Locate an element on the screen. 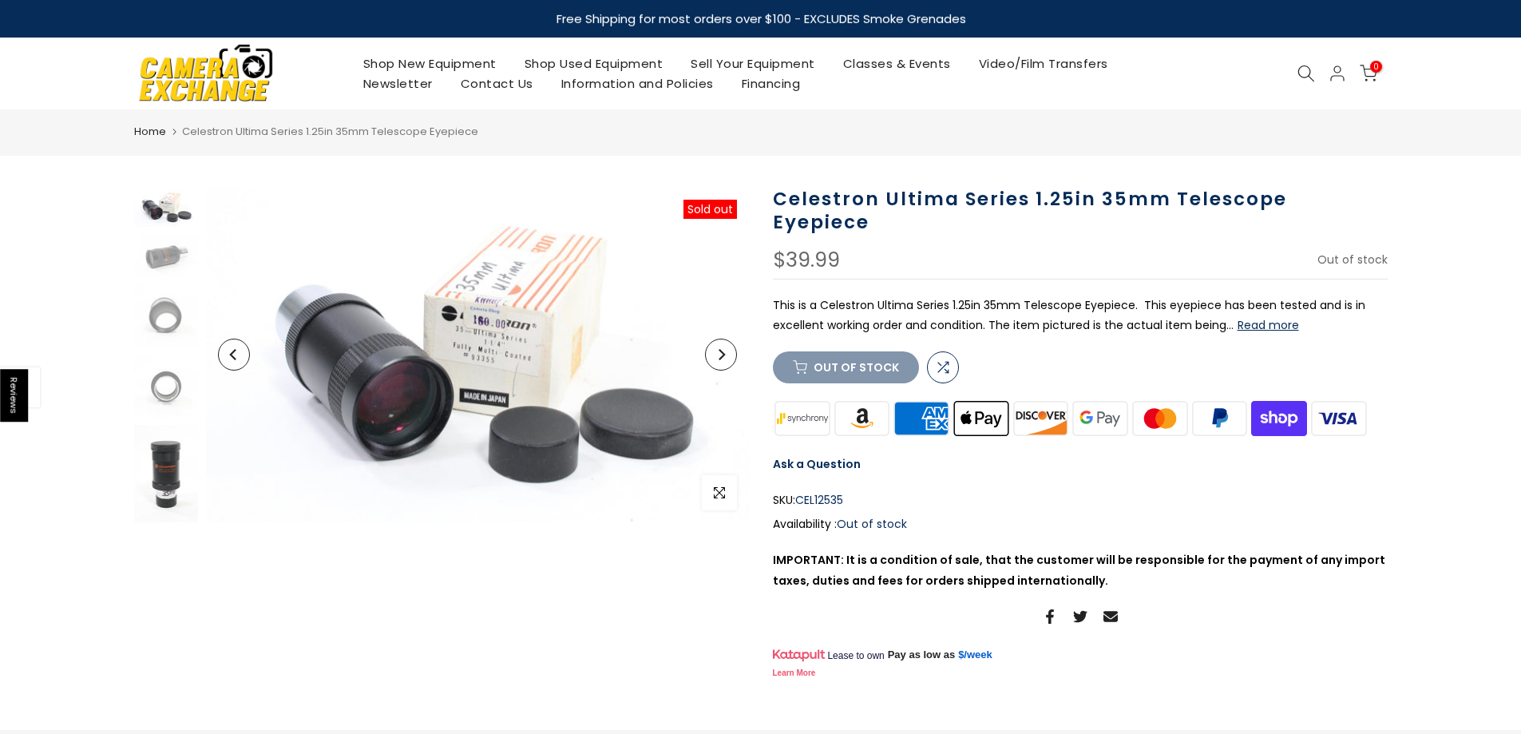  strong: IMPORTANT: It is a condition of sale, that the customer will be responsible for the payment of an... is located at coordinates (1079, 569).